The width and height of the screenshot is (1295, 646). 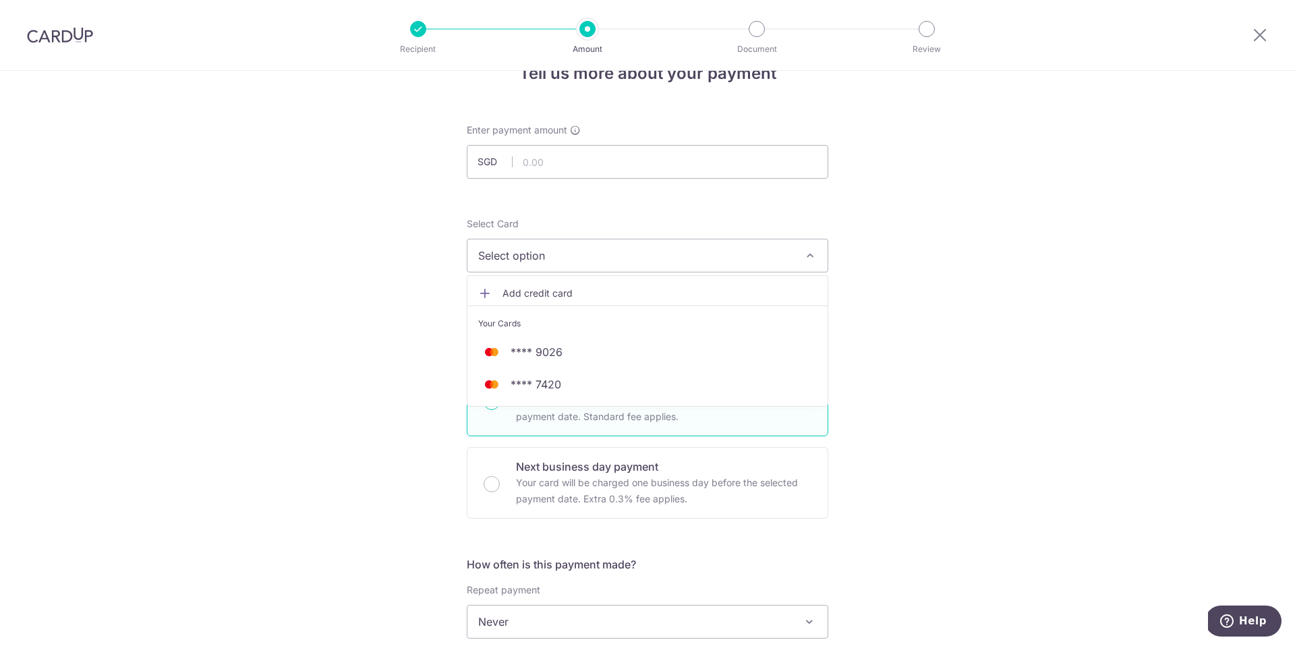 I want to click on button: Select option, so click(x=647, y=256).